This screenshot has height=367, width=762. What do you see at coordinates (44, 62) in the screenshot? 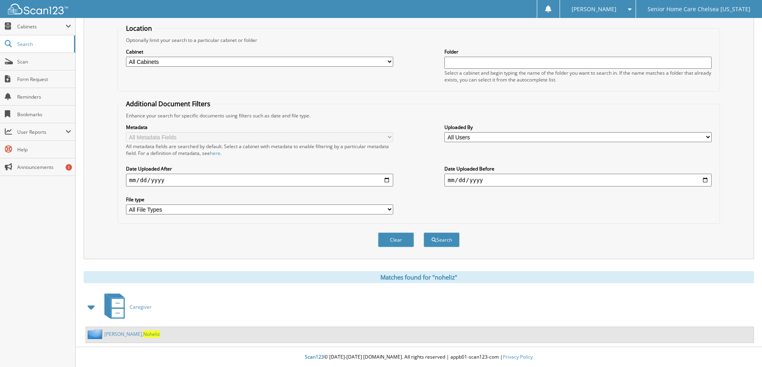
I see `span: Scan` at bounding box center [44, 62].